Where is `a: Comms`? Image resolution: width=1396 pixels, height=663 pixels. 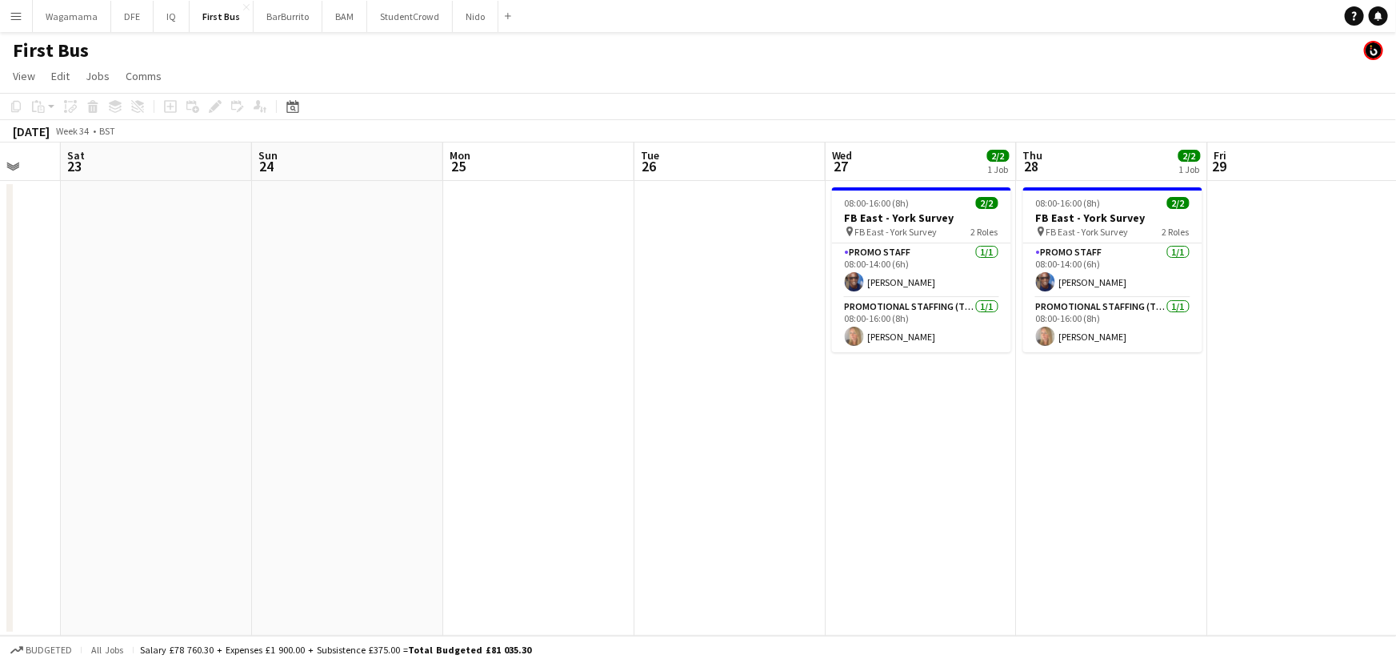 a: Comms is located at coordinates (143, 76).